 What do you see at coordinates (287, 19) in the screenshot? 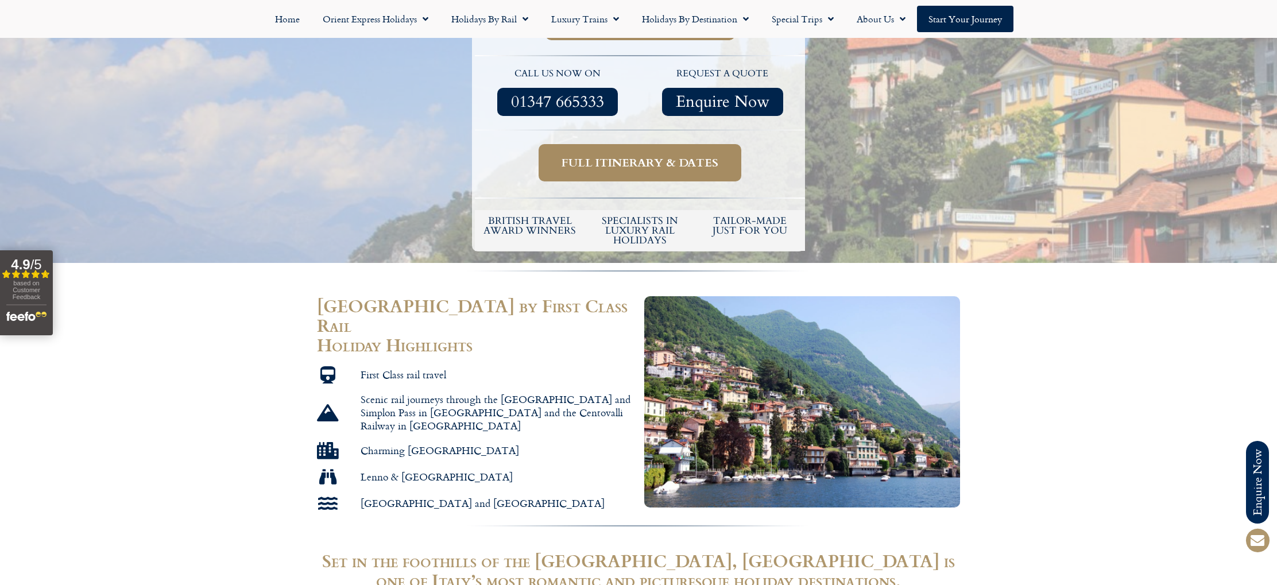
I see `a: Home` at bounding box center [287, 19].